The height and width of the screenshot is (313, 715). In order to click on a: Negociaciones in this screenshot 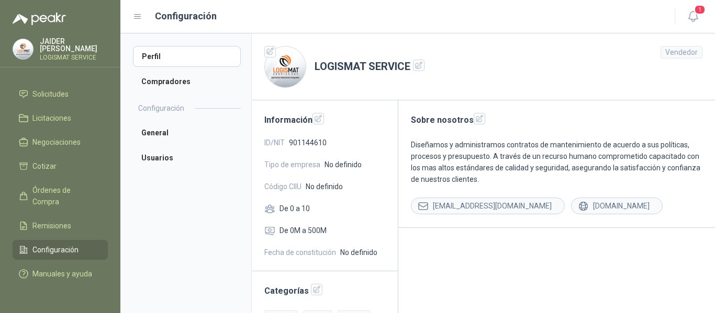, I will do `click(60, 142)`.